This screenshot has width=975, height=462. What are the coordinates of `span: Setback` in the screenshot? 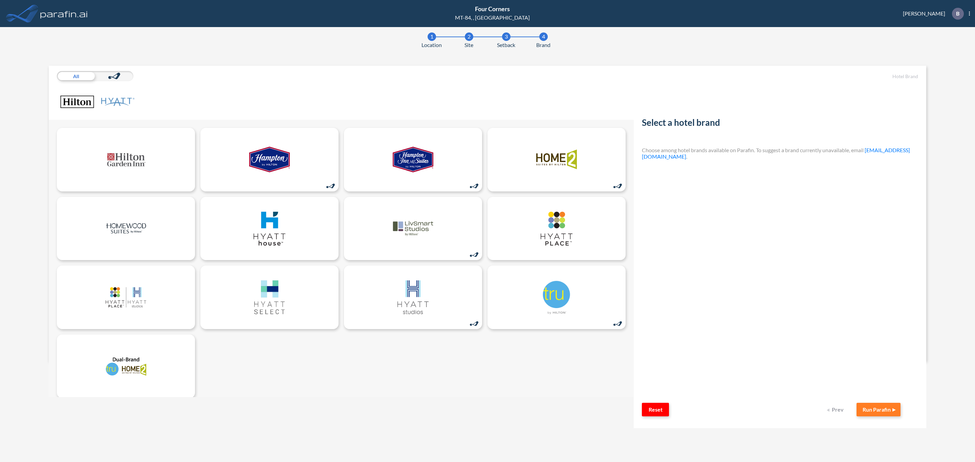 It's located at (506, 45).